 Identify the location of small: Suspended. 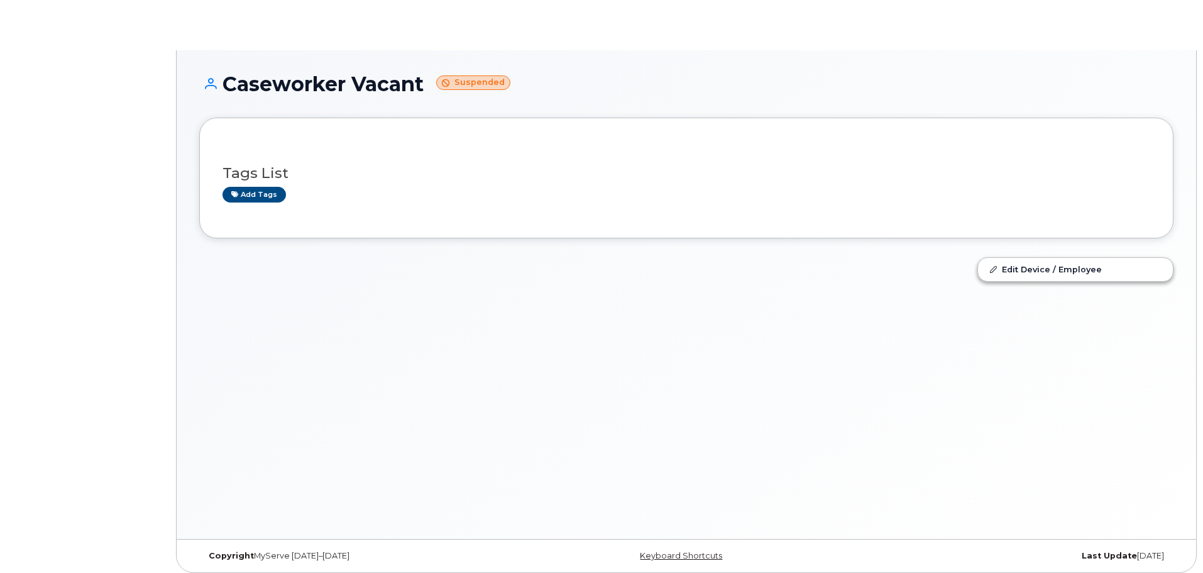
(473, 82).